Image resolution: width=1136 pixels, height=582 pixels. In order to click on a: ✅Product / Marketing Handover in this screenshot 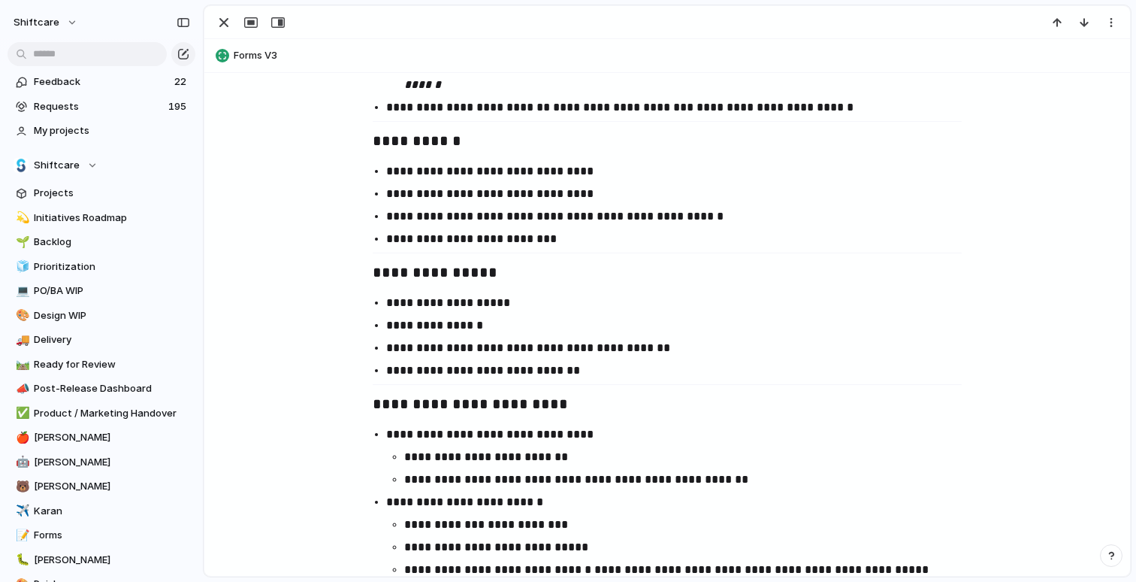, I will do `click(101, 413)`.